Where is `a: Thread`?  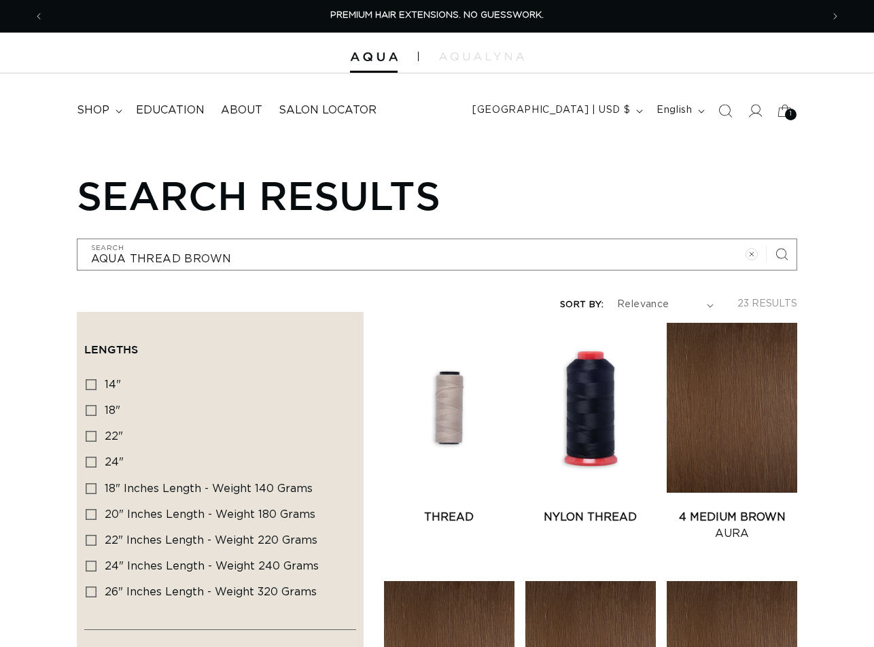
a: Thread is located at coordinates (449, 517).